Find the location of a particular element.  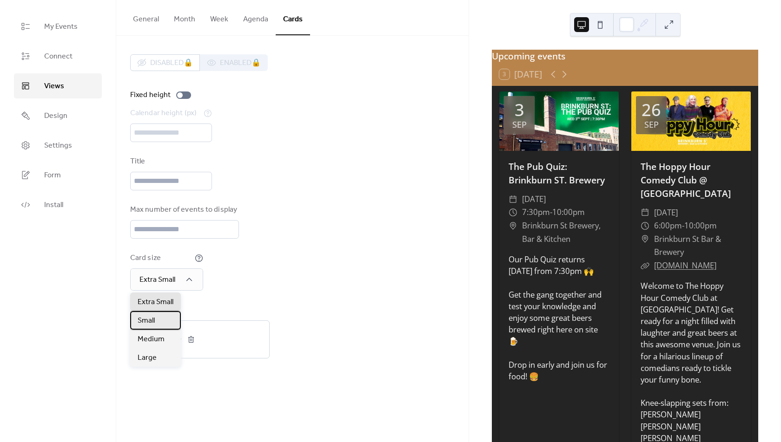

span: Large is located at coordinates (147, 358).